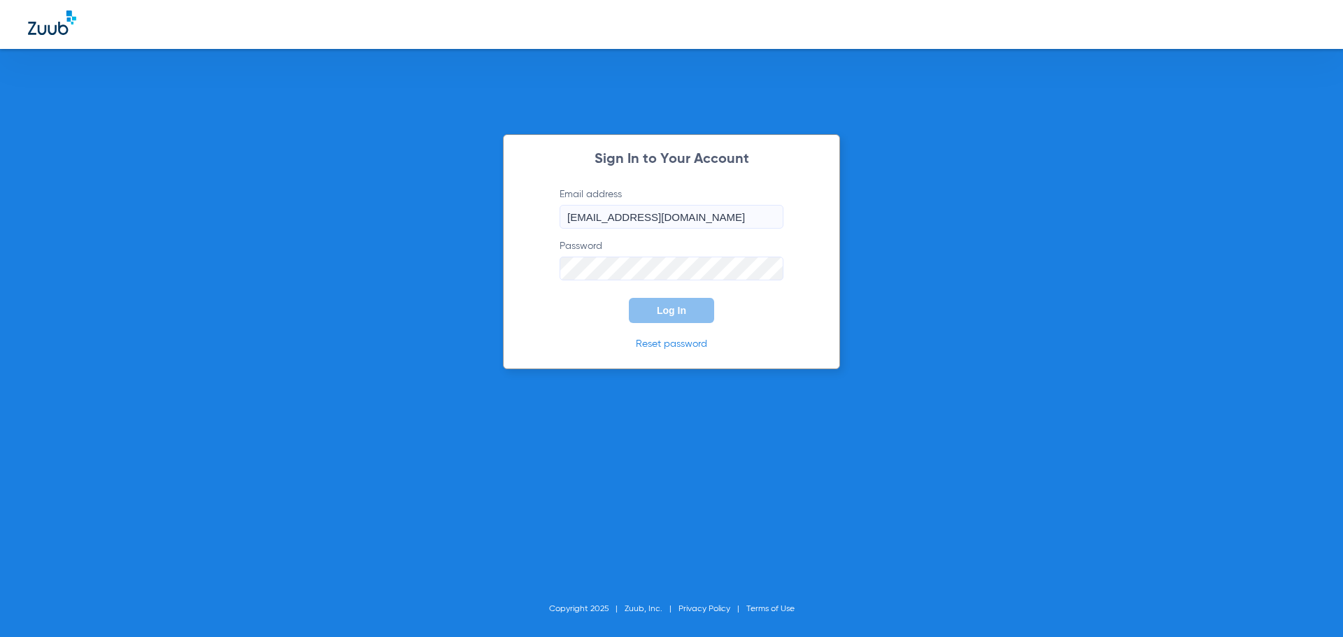 Image resolution: width=1343 pixels, height=637 pixels. I want to click on label: Password, so click(672, 260).